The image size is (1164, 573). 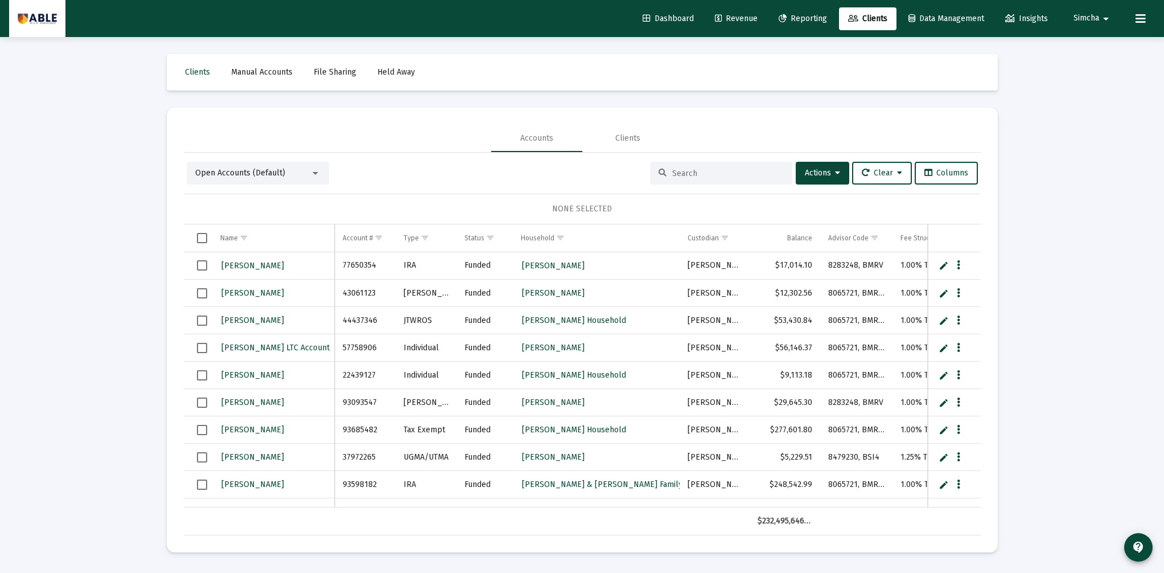 What do you see at coordinates (262, 72) in the screenshot?
I see `a: Manual Accounts` at bounding box center [262, 72].